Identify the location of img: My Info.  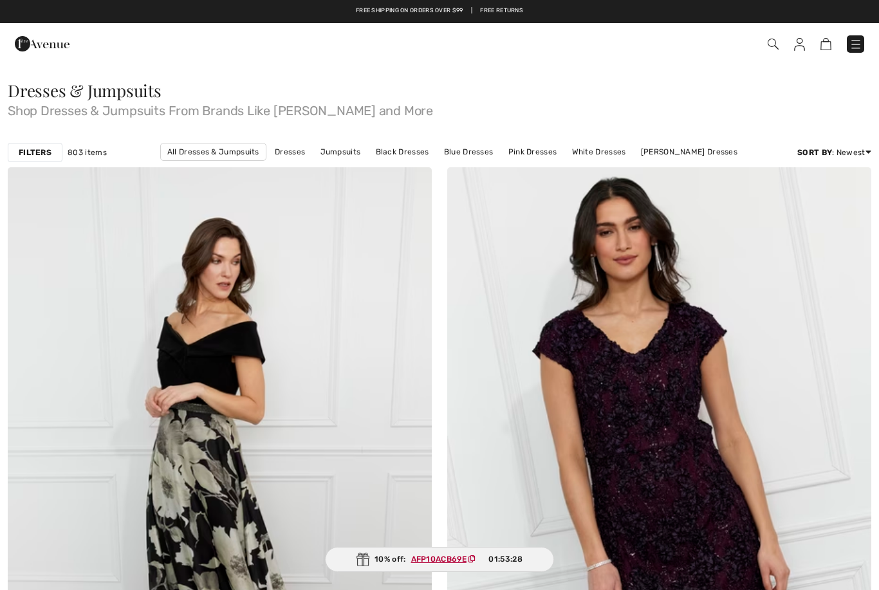
(800, 44).